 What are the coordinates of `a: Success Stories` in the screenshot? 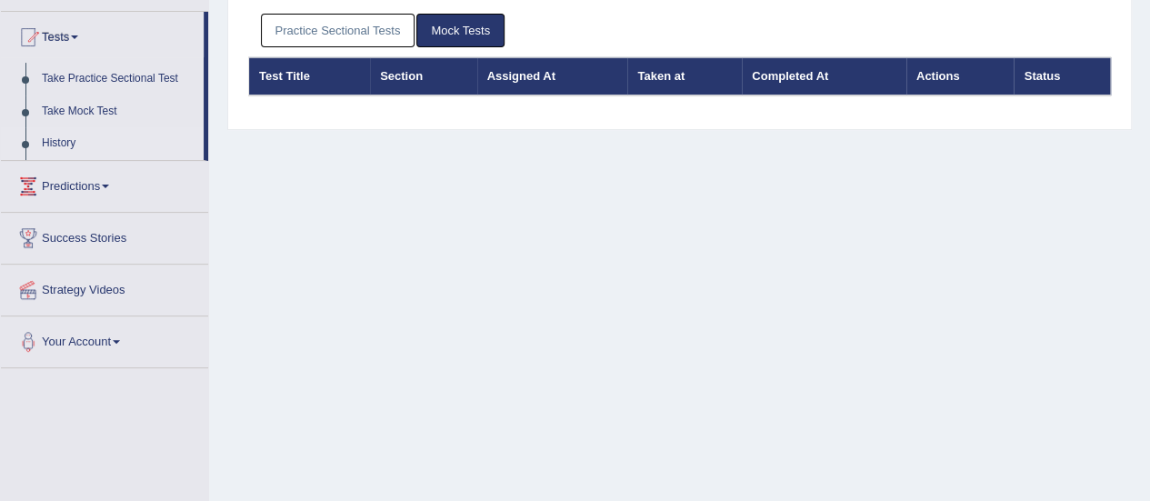 It's located at (105, 236).